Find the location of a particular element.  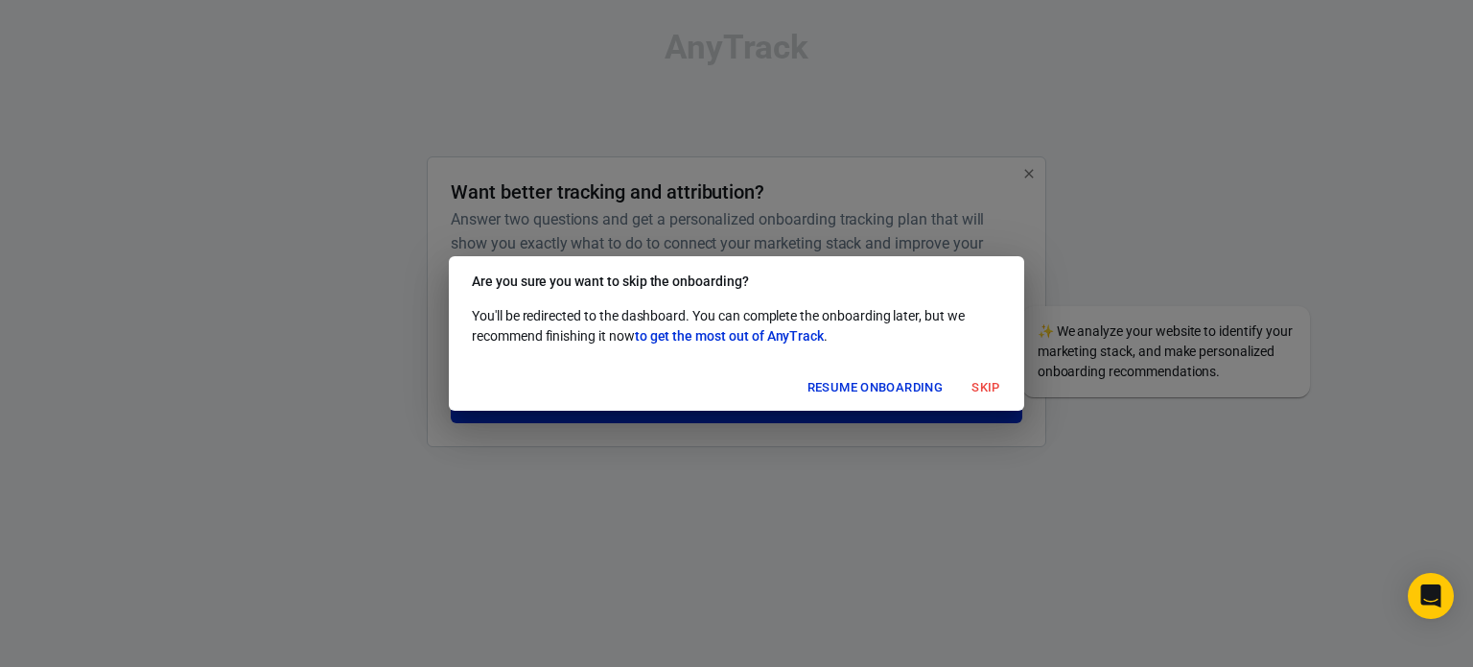

h2: Are you sure you want to skip the onboarding? is located at coordinates (737, 281).